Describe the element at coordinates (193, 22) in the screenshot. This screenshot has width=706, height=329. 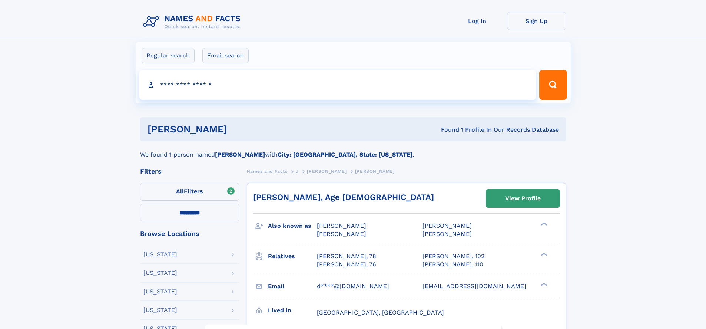
I see `img: Logo Names and Facts` at that location.